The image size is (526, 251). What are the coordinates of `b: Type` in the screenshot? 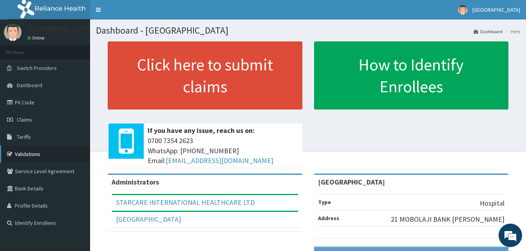 It's located at (324, 202).